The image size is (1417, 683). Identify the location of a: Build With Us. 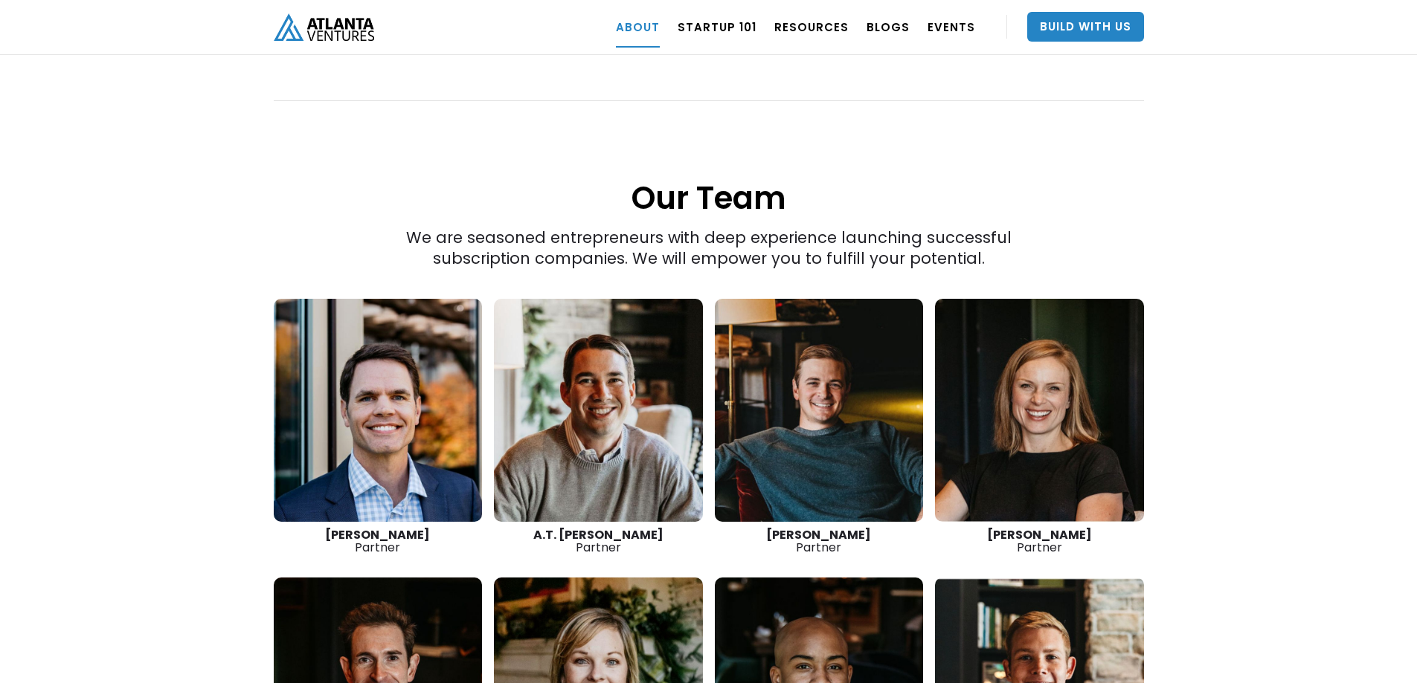
(1085, 27).